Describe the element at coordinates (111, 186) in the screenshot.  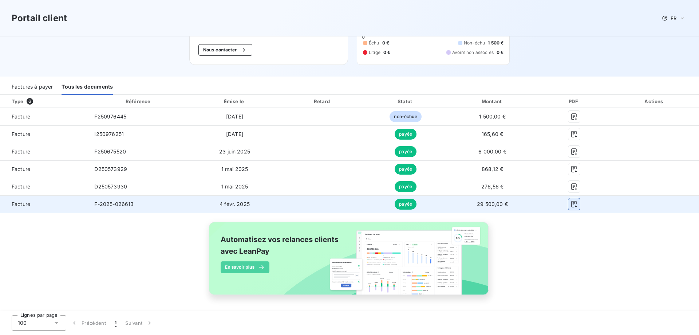
I see `span: D250573930` at that location.